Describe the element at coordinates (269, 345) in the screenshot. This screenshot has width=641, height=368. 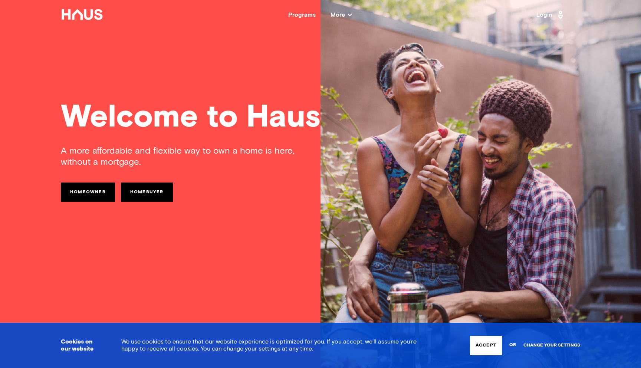
I see `span: We use to ensure that our website experience is optimized for you. If you accept, we’ll assume yo...` at that location.